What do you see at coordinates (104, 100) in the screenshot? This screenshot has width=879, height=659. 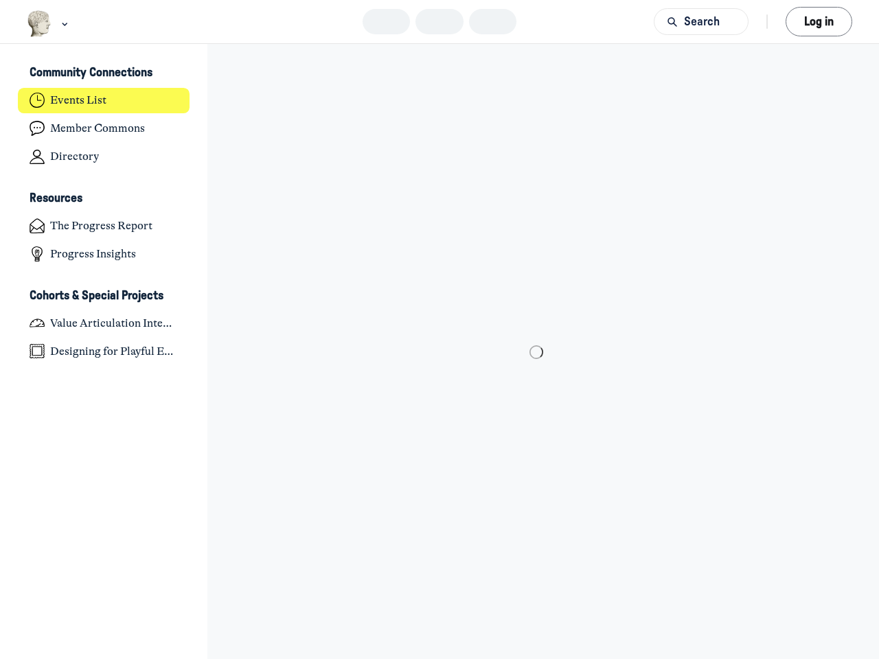 I see `a: Events List` at bounding box center [104, 100].